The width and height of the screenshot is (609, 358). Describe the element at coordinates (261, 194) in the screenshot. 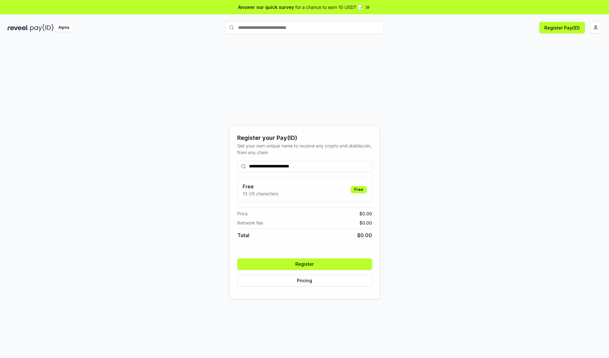

I see `p: 13-25 characters` at that location.